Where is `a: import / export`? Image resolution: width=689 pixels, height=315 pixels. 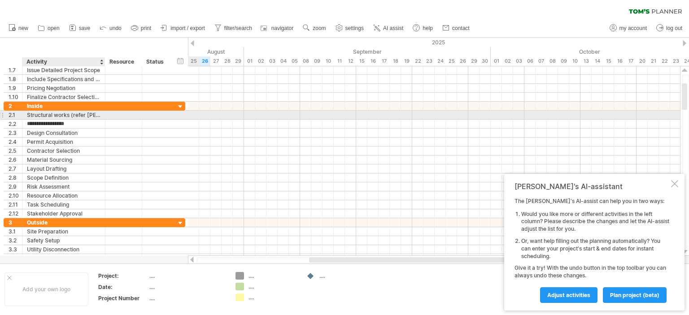 a: import / export is located at coordinates (183, 28).